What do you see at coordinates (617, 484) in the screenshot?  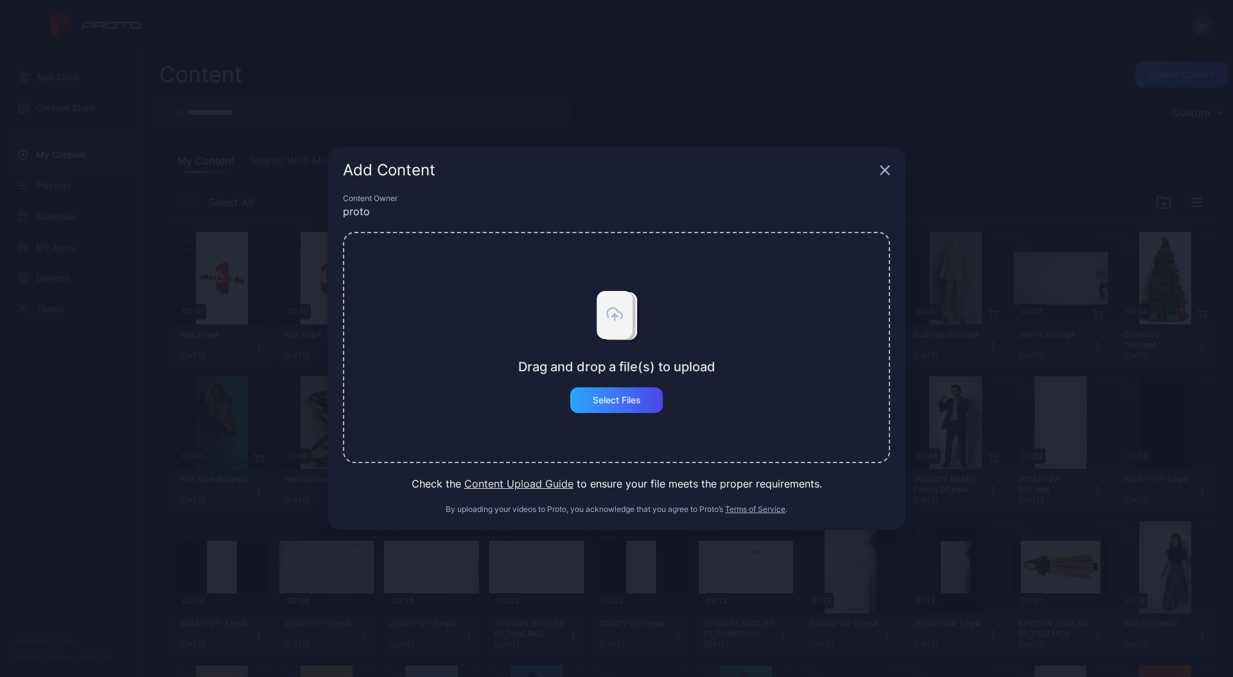 I see `div: Check the to ensure your file meets the proper requirements.` at bounding box center [617, 484].